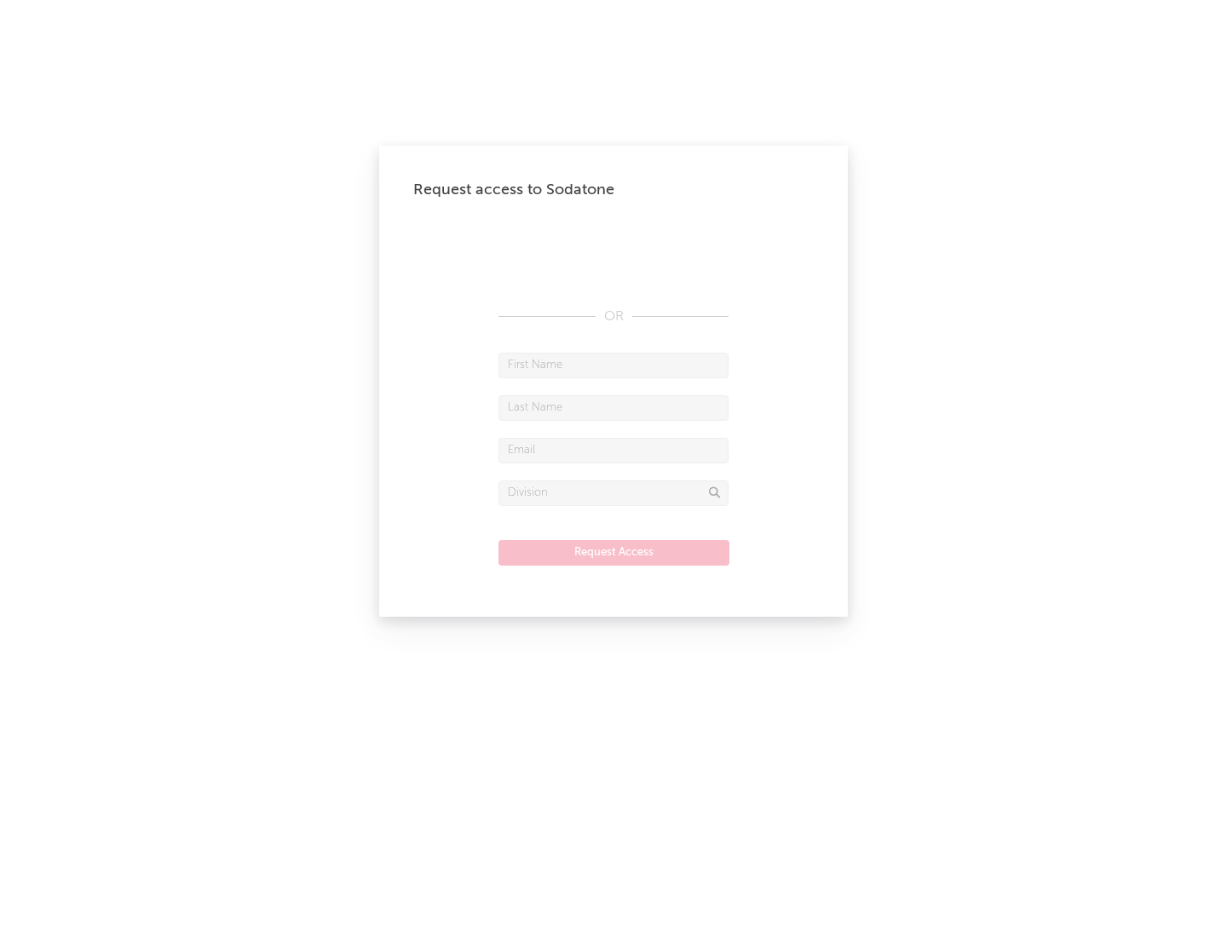 This screenshot has width=1227, height=937. Describe the element at coordinates (614, 317) in the screenshot. I see `div: OR` at that location.